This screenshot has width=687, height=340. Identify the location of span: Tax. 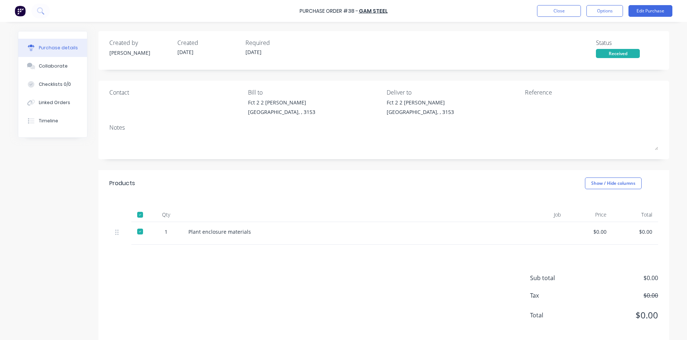
(557, 296).